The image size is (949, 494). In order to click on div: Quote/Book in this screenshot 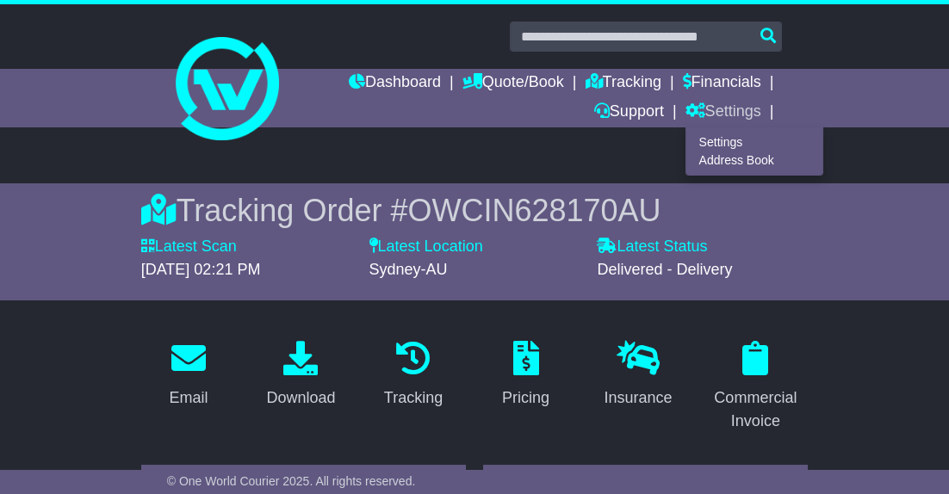, I will do `click(754, 152)`.